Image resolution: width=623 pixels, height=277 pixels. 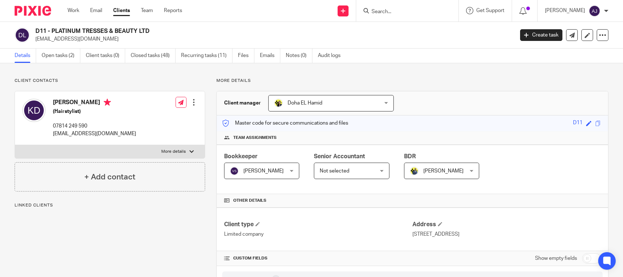 I want to click on a: Files, so click(x=246, y=56).